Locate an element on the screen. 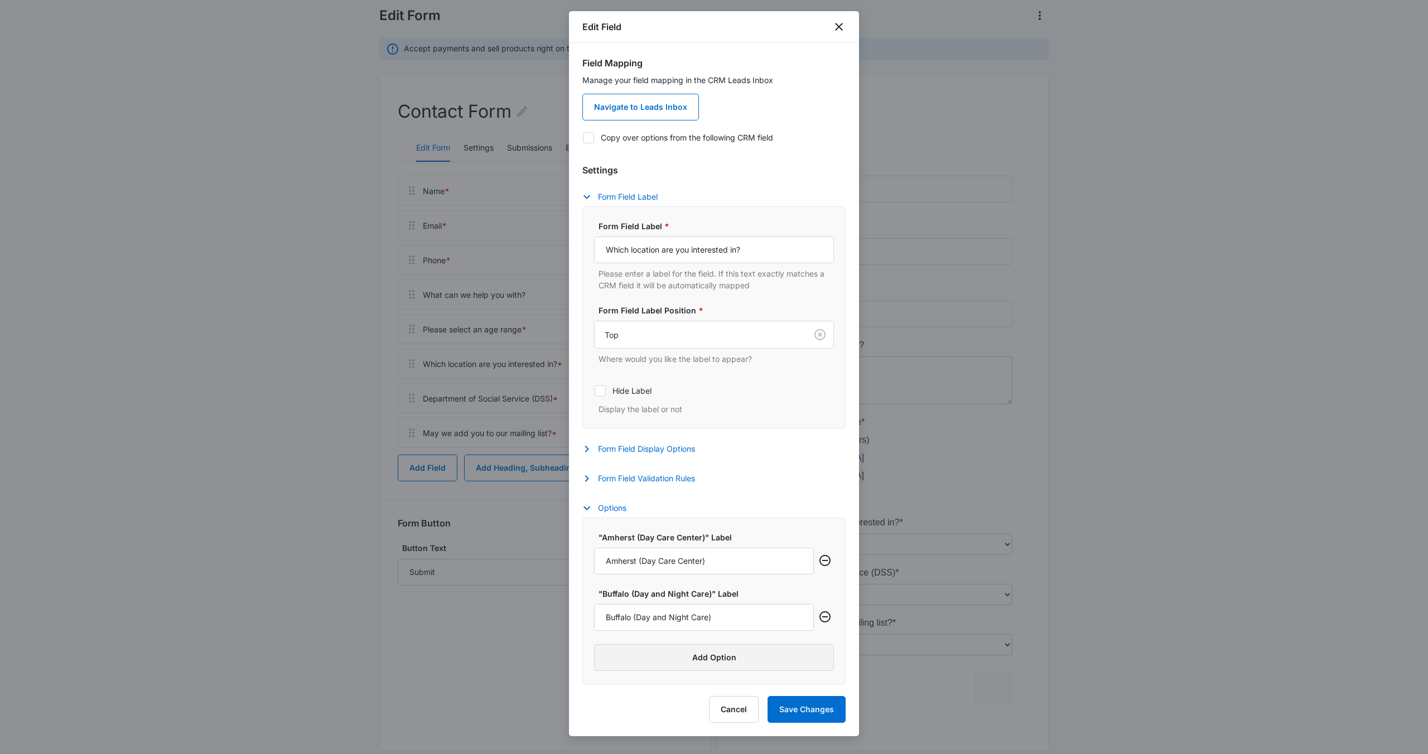 This screenshot has width=1428, height=754. input: "Buffalo (Day and Night Care)" Label is located at coordinates (704, 618).